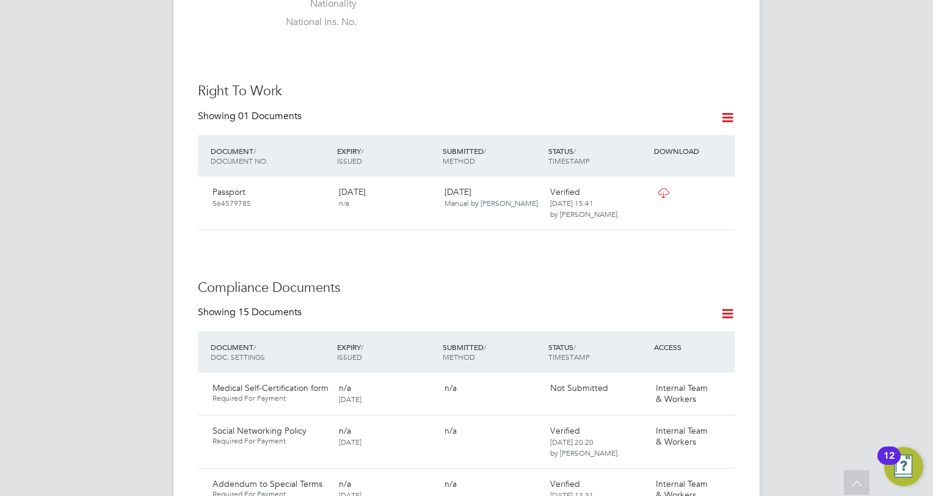  I want to click on h3: Right To Work, so click(466, 91).